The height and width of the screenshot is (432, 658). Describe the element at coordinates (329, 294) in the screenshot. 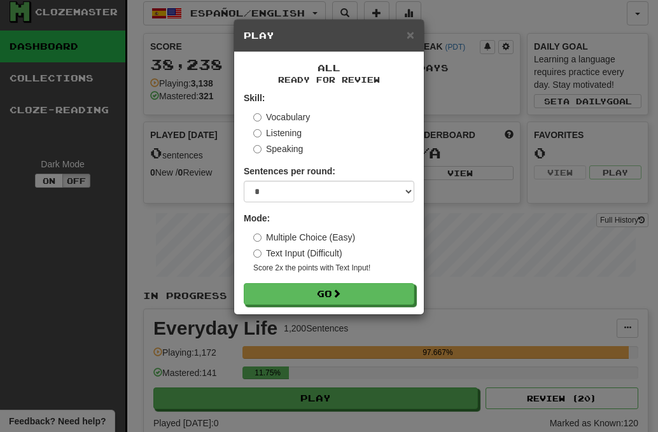

I see `button: Go` at that location.